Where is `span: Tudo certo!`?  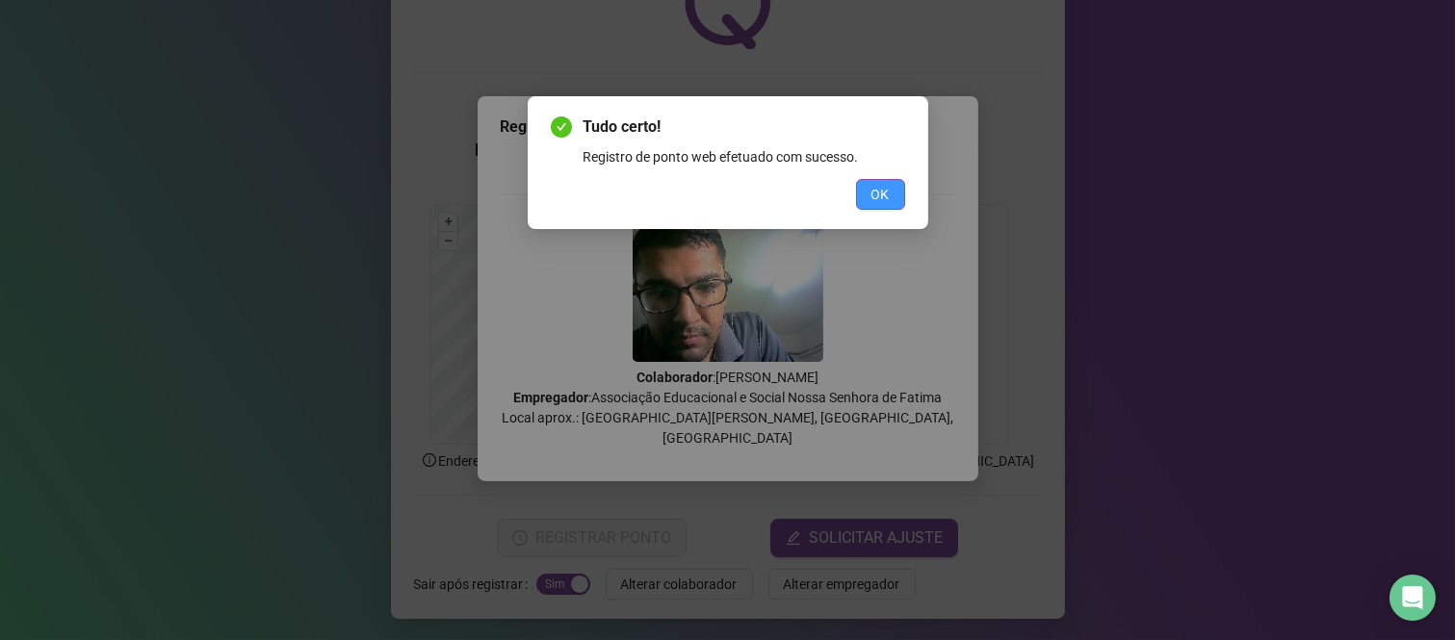
span: Tudo certo! is located at coordinates (744, 127).